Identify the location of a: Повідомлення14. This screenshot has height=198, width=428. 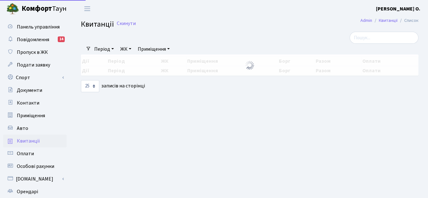
(35, 40).